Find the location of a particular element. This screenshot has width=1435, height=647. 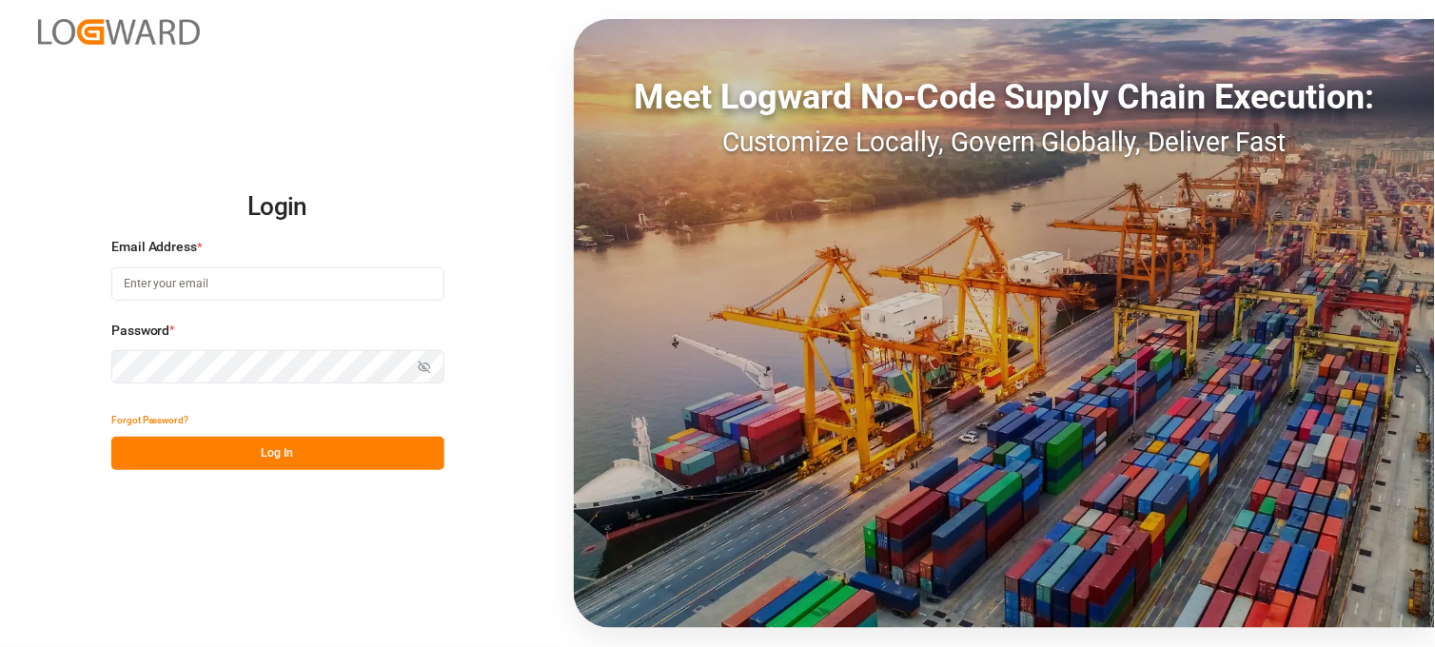

button: Forgot Password? is located at coordinates (150, 420).